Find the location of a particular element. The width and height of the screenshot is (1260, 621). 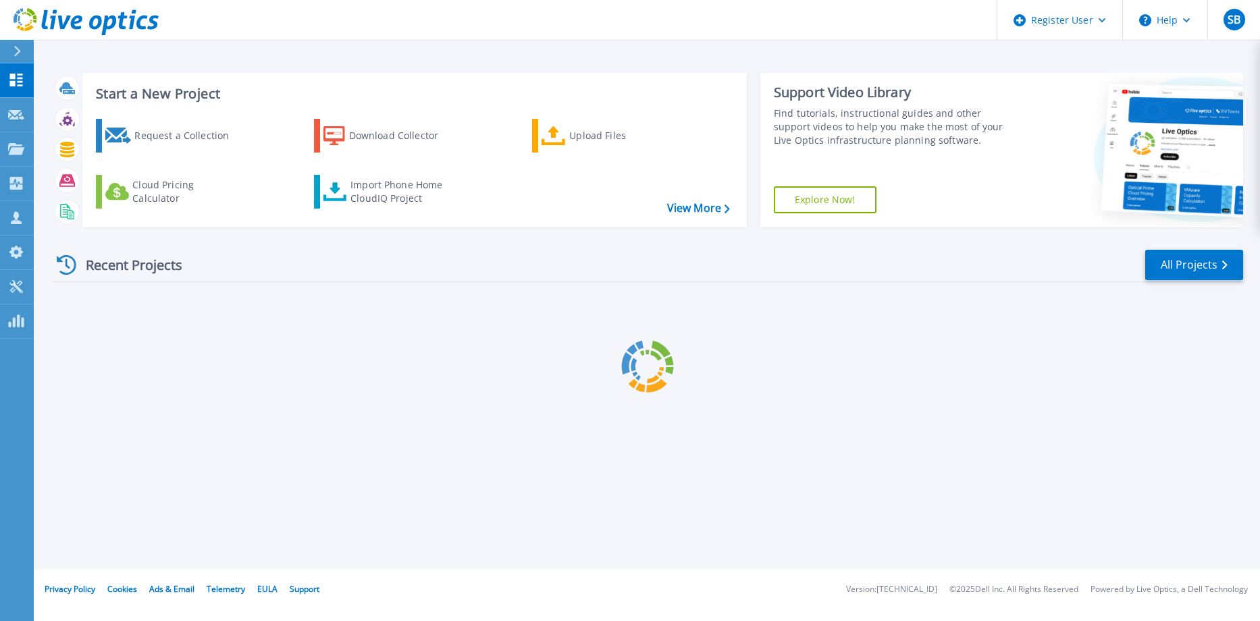

a: Cookies is located at coordinates (122, 589).